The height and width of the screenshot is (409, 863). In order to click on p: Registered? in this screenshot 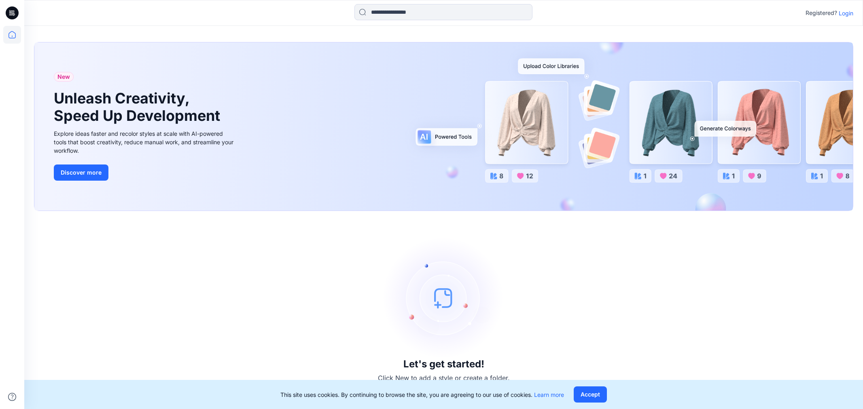, I will do `click(821, 13)`.